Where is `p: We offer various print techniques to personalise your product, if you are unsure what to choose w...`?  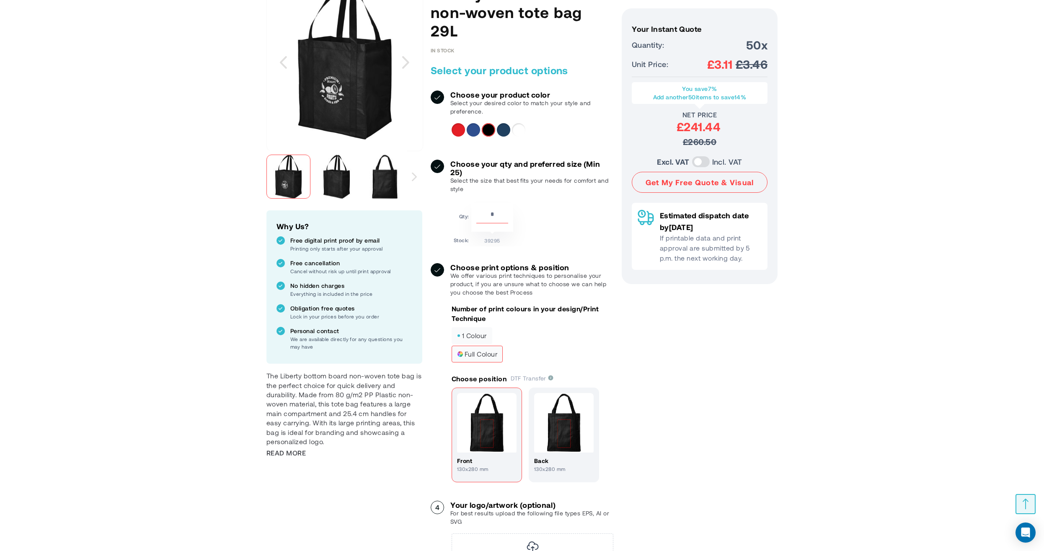
p: We offer various print techniques to personalise your product, if you are unsure what to choose w... is located at coordinates (532, 284).